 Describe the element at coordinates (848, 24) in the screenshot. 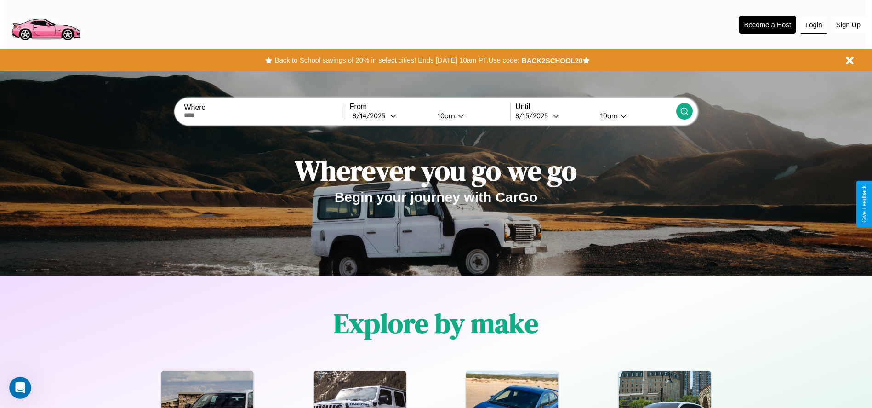

I see `button: Sign Up` at that location.